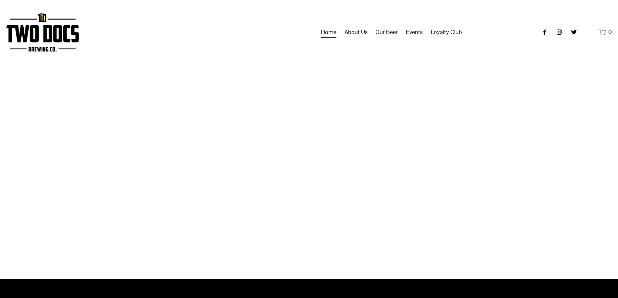 This screenshot has height=298, width=618. What do you see at coordinates (605, 32) in the screenshot?
I see `a: 0 items in cart` at bounding box center [605, 32].